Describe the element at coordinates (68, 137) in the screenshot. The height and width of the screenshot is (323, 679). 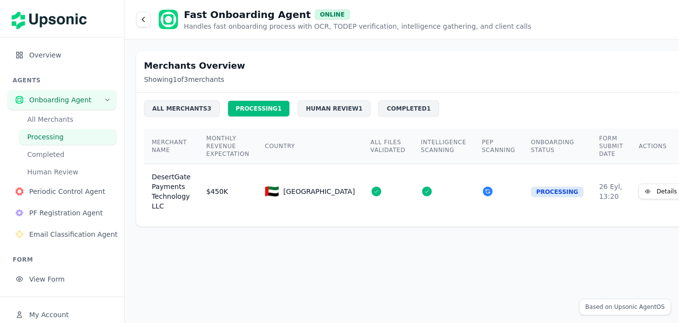
I see `button: Processing` at that location.